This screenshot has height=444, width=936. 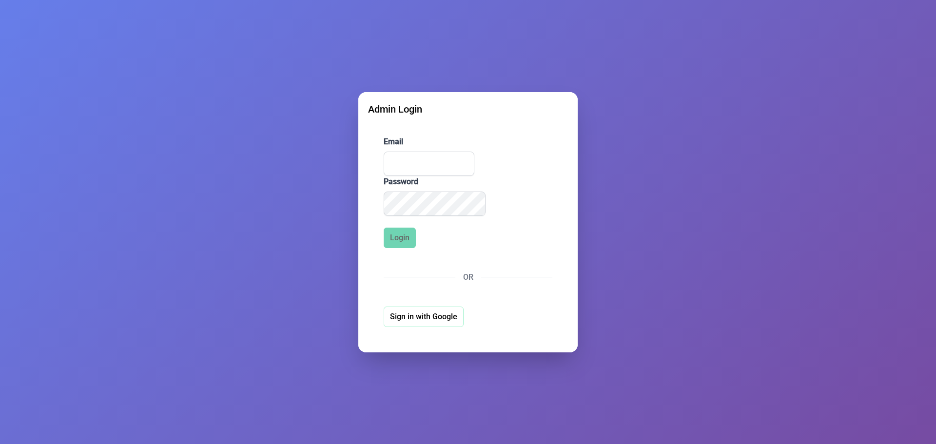 I want to click on label: Email, so click(x=468, y=142).